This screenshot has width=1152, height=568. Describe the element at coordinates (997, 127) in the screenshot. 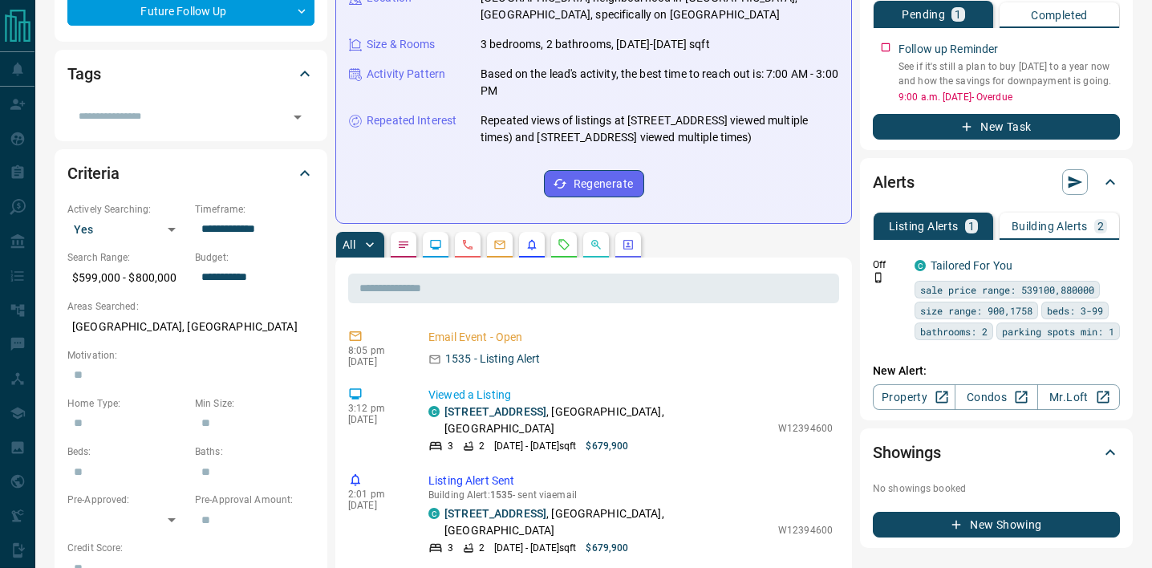

I see `button: New Task` at that location.